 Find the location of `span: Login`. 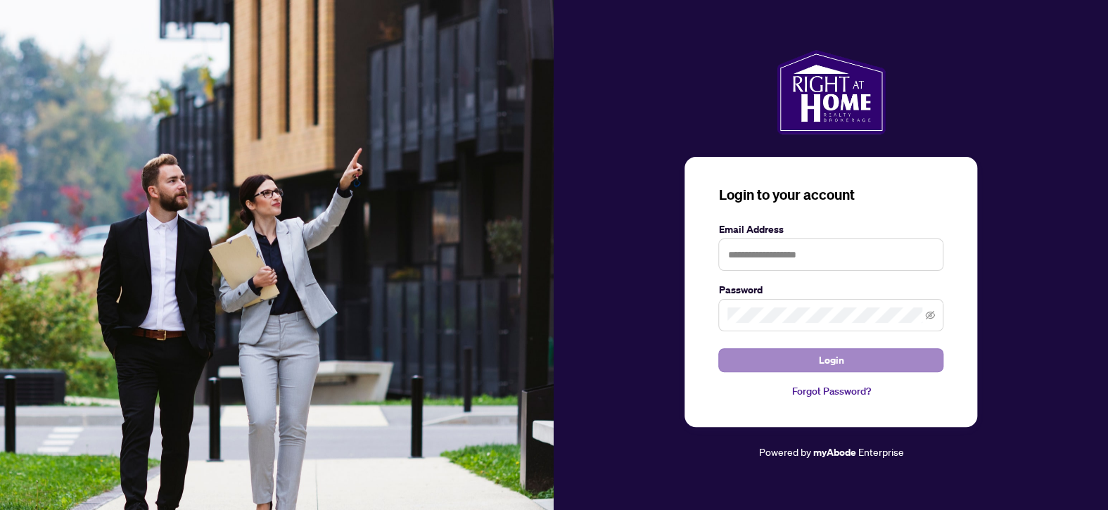

span: Login is located at coordinates (831, 360).